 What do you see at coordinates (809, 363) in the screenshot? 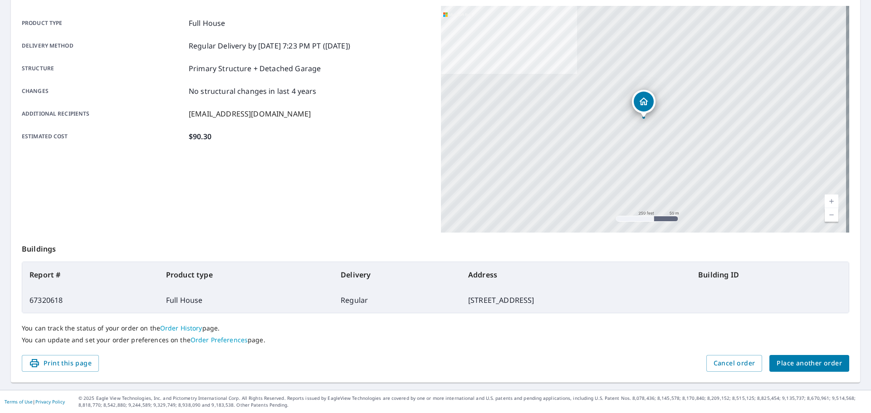
I see `span: Place another order` at bounding box center [809, 363].